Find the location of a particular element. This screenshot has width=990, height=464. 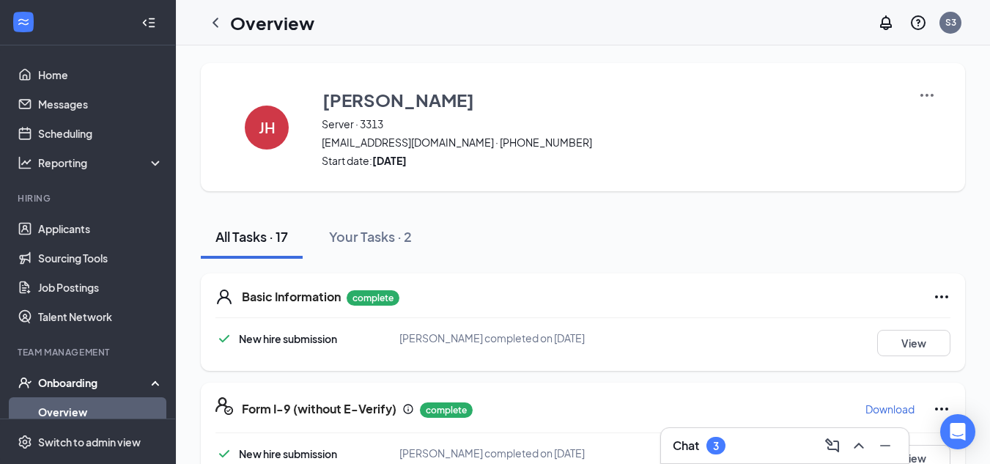

svg: Collapse is located at coordinates (149, 23).